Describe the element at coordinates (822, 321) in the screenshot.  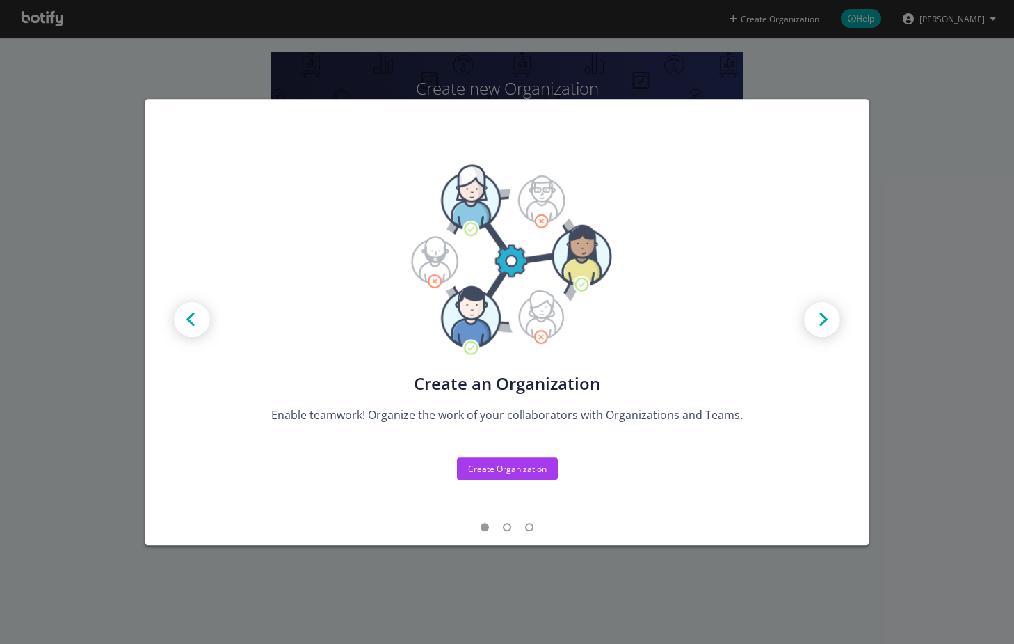
I see `img: Next arrow` at that location.